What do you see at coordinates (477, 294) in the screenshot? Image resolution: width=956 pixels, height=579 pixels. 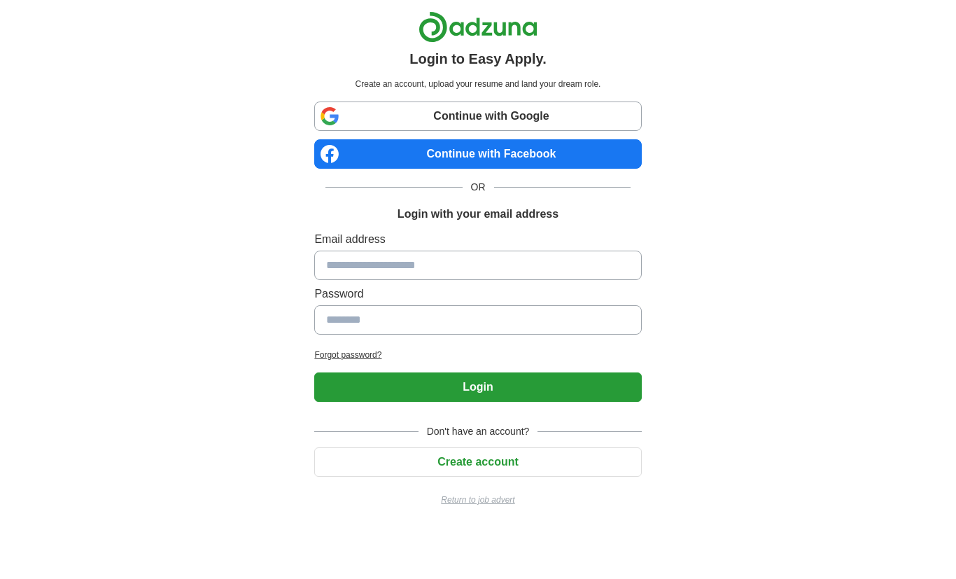 I see `label: Password` at bounding box center [477, 294].